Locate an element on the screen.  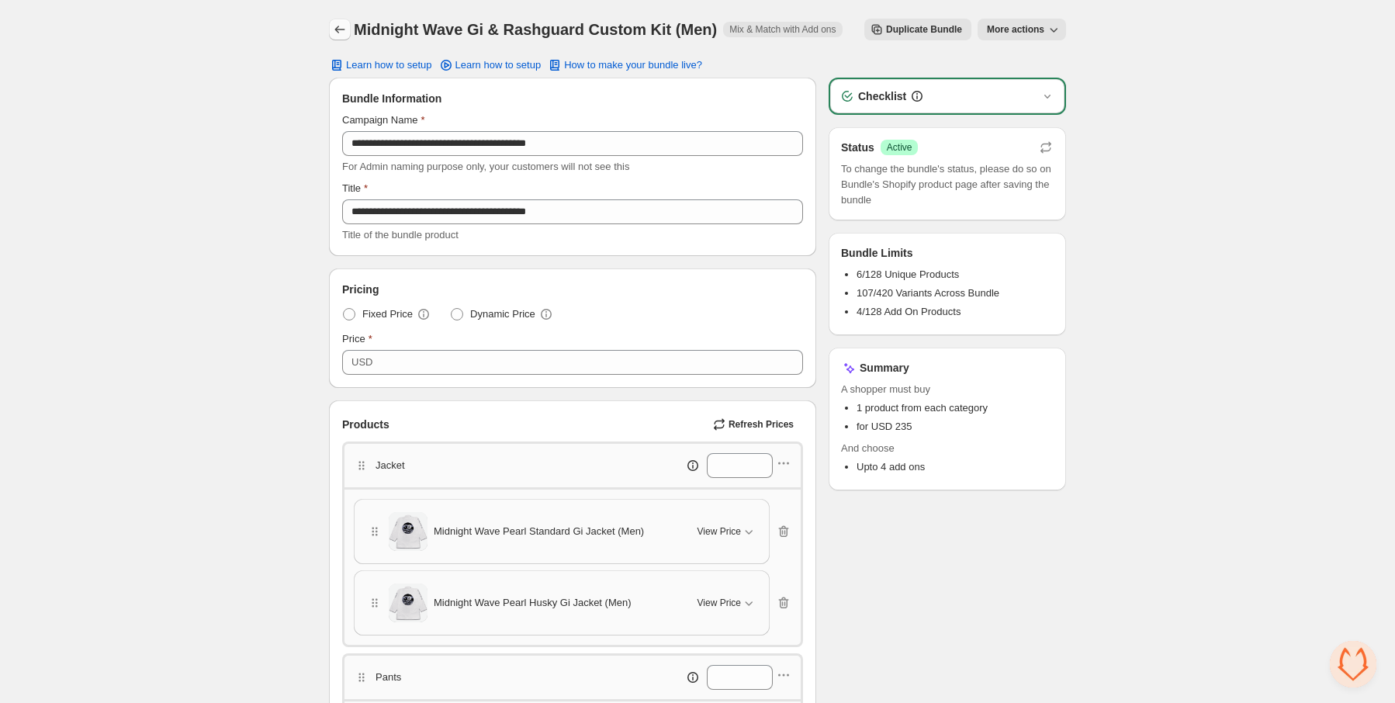
span: Bundle Information is located at coordinates (392, 99).